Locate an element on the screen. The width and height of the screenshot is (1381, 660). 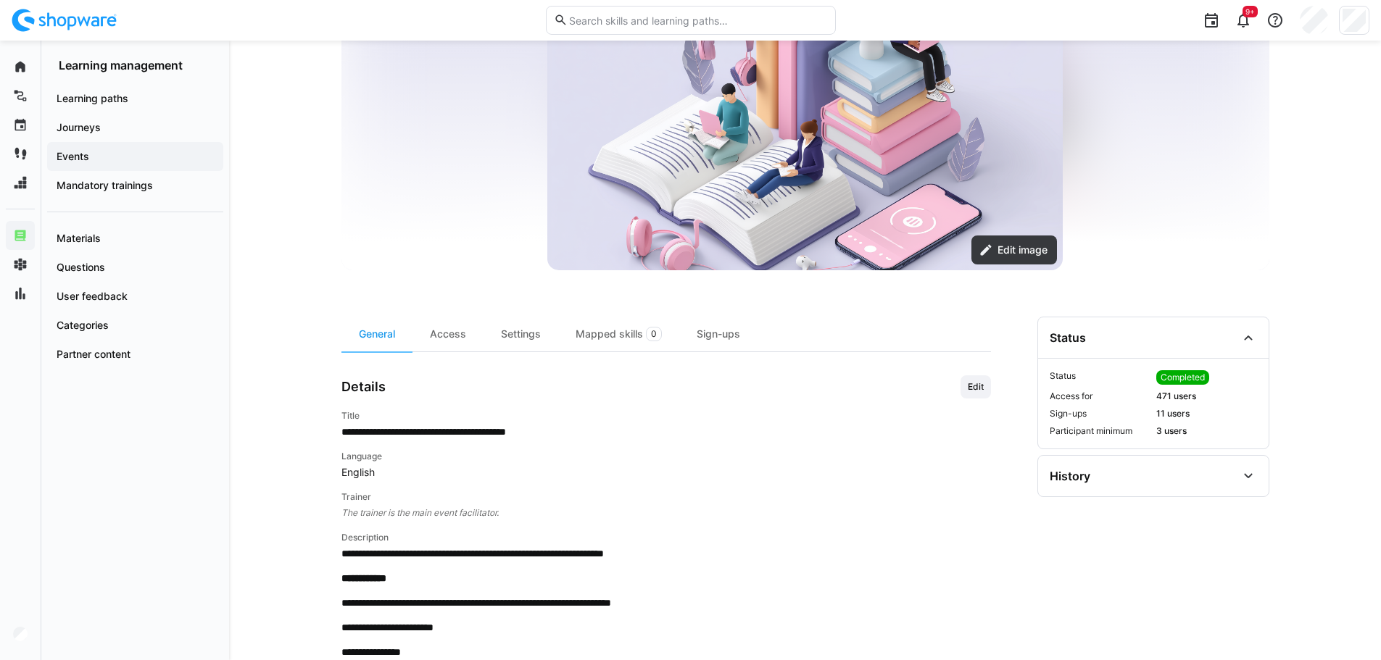
div: Access is located at coordinates (448, 334).